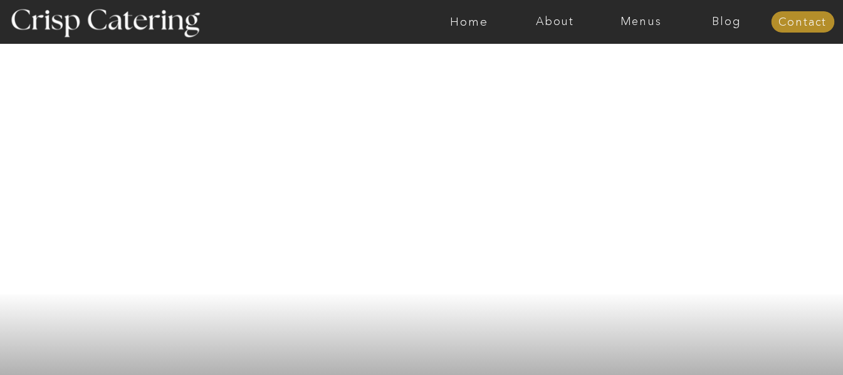 The width and height of the screenshot is (843, 375). Describe the element at coordinates (640, 22) in the screenshot. I see `nav: Menus` at that location.